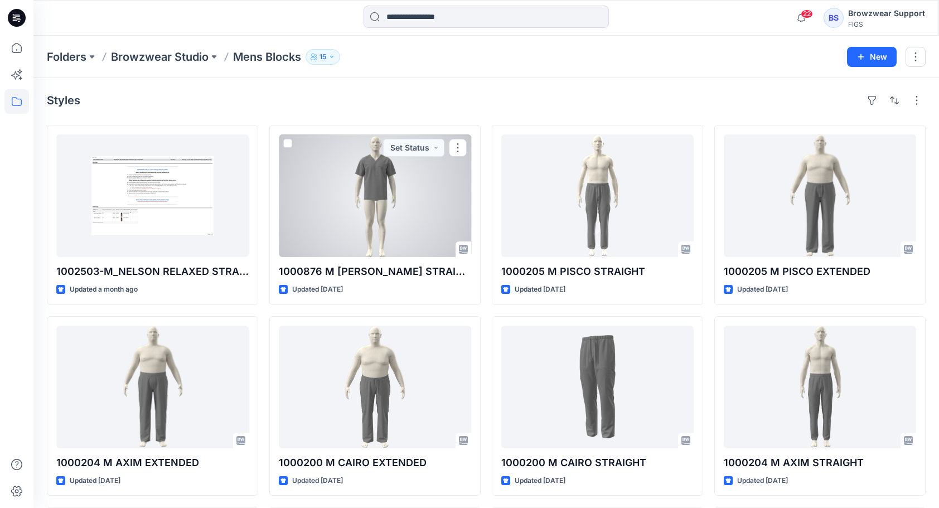 This screenshot has width=939, height=508. What do you see at coordinates (597, 463) in the screenshot?
I see `p: 1000200 M CAIRO STRAIGHT` at bounding box center [597, 463].